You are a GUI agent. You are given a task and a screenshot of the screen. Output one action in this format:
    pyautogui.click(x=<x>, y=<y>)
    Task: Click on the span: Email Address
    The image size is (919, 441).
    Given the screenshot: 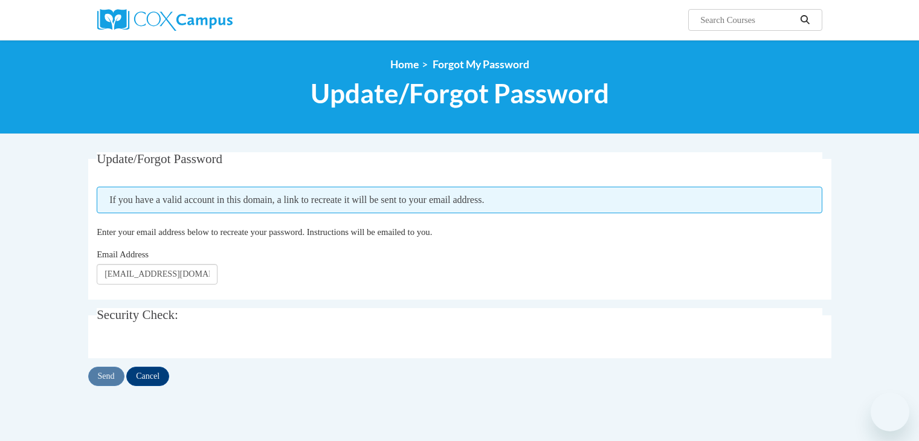 What is the action you would take?
    pyautogui.click(x=123, y=254)
    